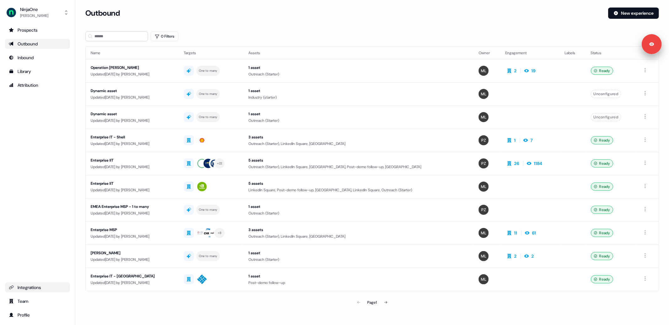 This screenshot has height=325, width=669. I want to click on button: 0 Filters, so click(164, 36).